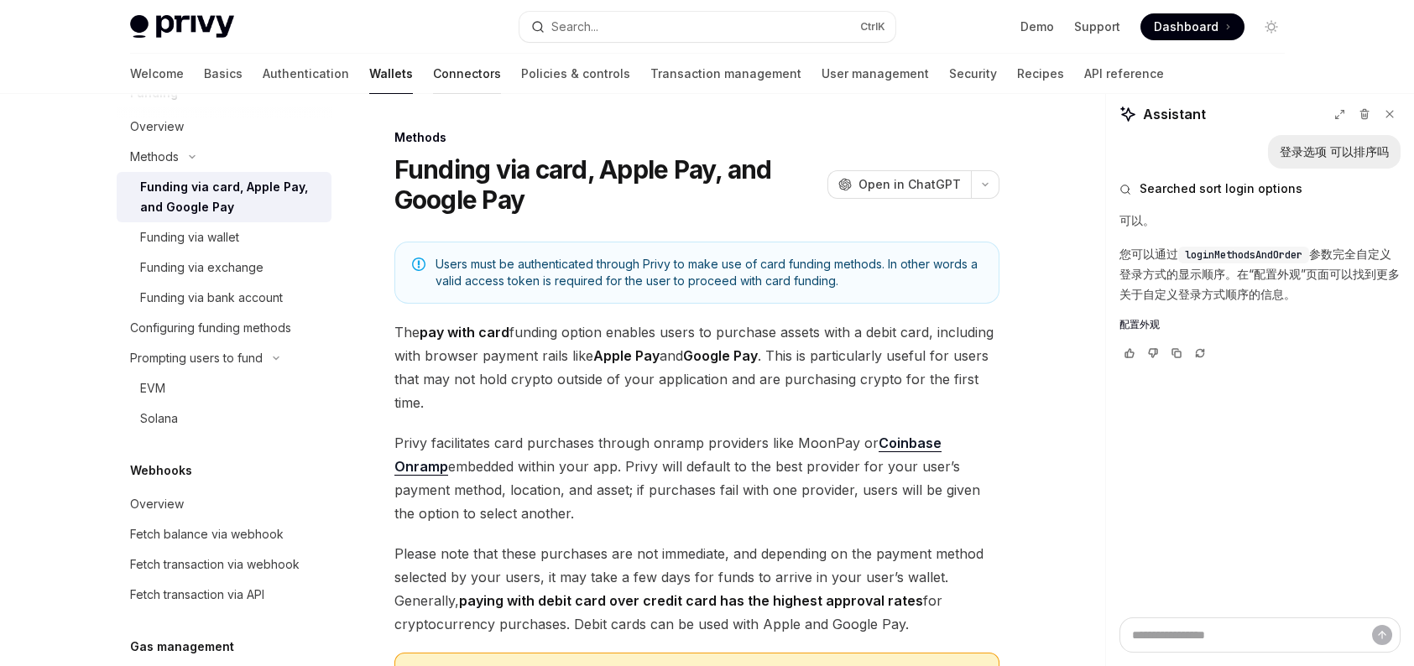 Image resolution: width=1414 pixels, height=666 pixels. Describe the element at coordinates (1334, 152) in the screenshot. I see `div: 登录选项 可以排序吗` at that location.